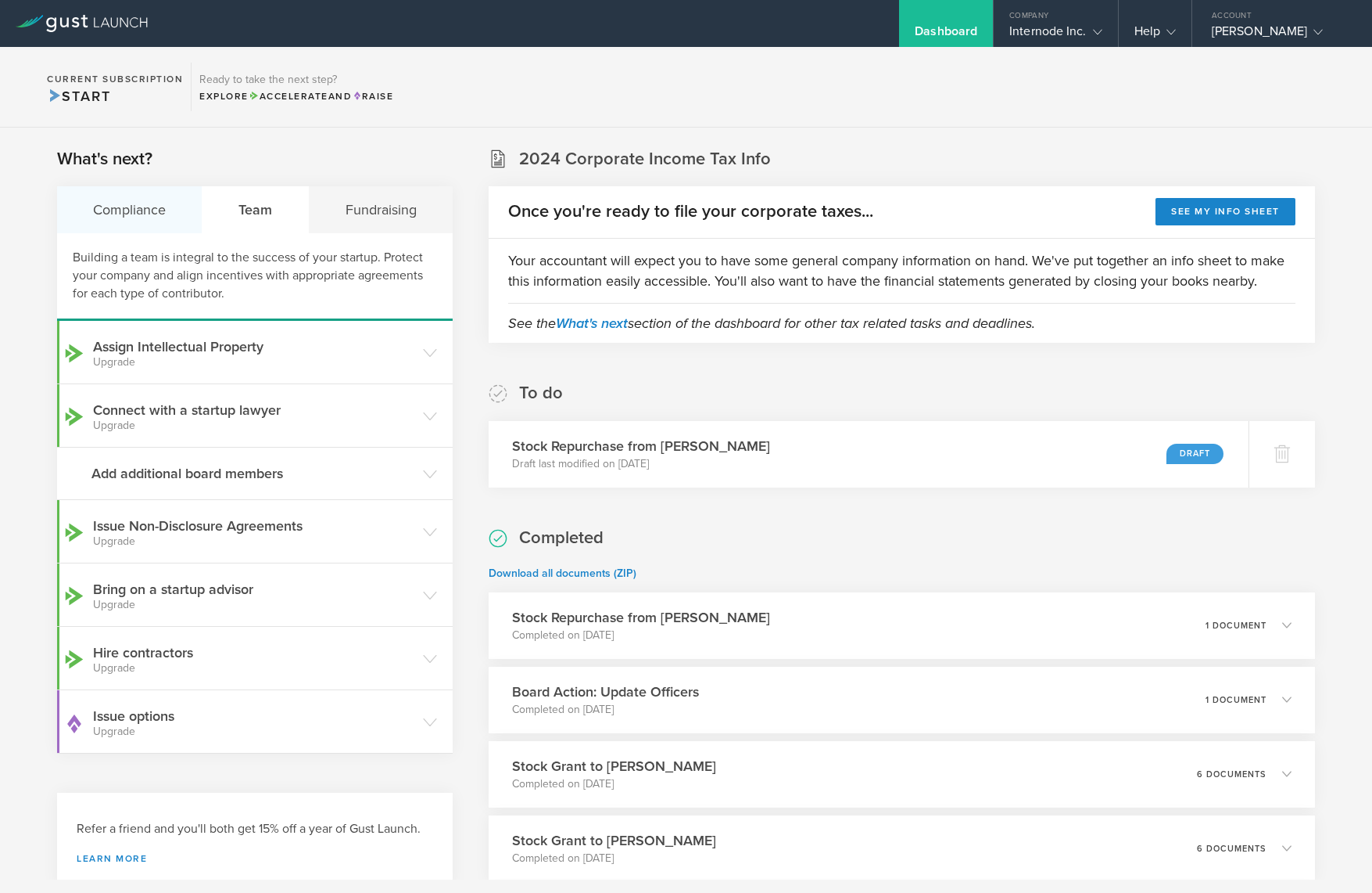 The width and height of the screenshot is (1372, 893). I want to click on h3: Assign Intellectual Property, so click(254, 352).